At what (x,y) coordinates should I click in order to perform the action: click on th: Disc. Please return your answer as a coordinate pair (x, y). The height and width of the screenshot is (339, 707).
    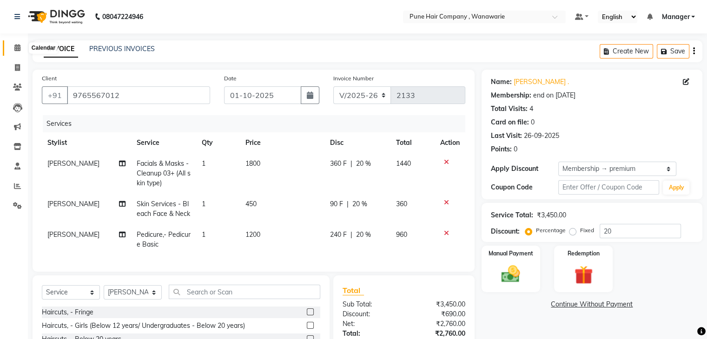
    Looking at the image, I should click on (357, 143).